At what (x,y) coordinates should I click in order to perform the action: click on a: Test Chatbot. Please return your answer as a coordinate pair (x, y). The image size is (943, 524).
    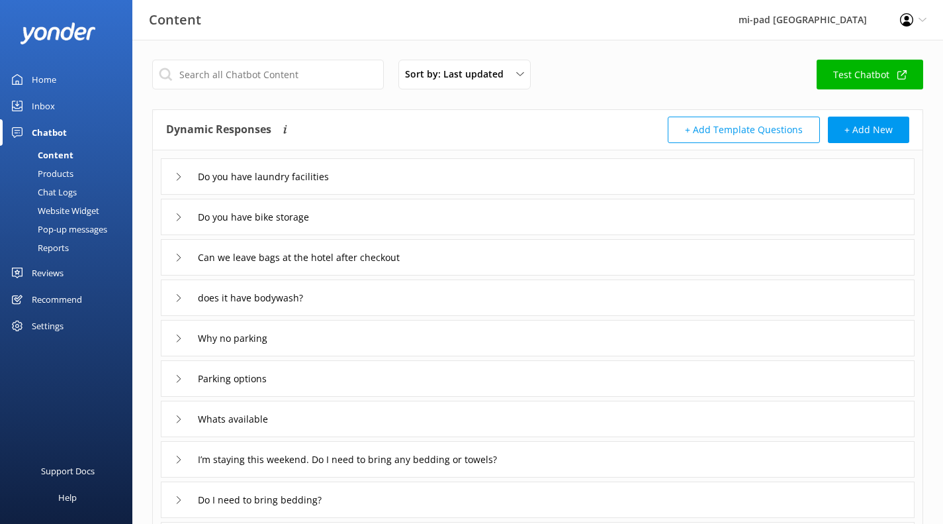
    Looking at the image, I should click on (870, 74).